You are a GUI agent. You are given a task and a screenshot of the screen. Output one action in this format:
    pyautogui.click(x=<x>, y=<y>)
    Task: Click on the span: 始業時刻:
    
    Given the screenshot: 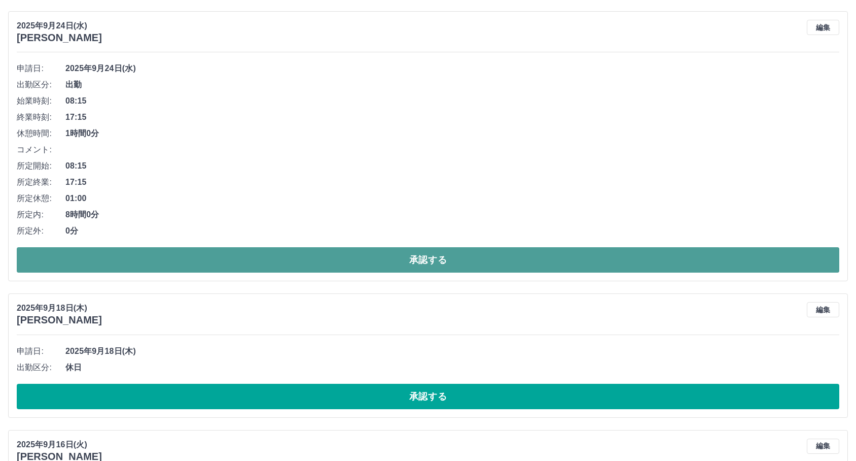 What is the action you would take?
    pyautogui.click(x=41, y=101)
    